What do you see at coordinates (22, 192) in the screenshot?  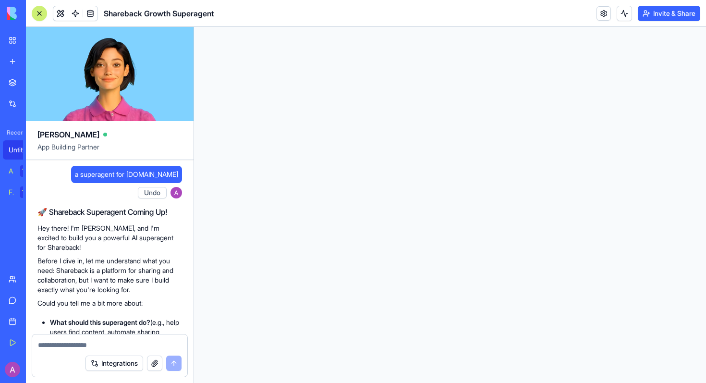 I see `a: Feedback FormTRY` at bounding box center [22, 192].